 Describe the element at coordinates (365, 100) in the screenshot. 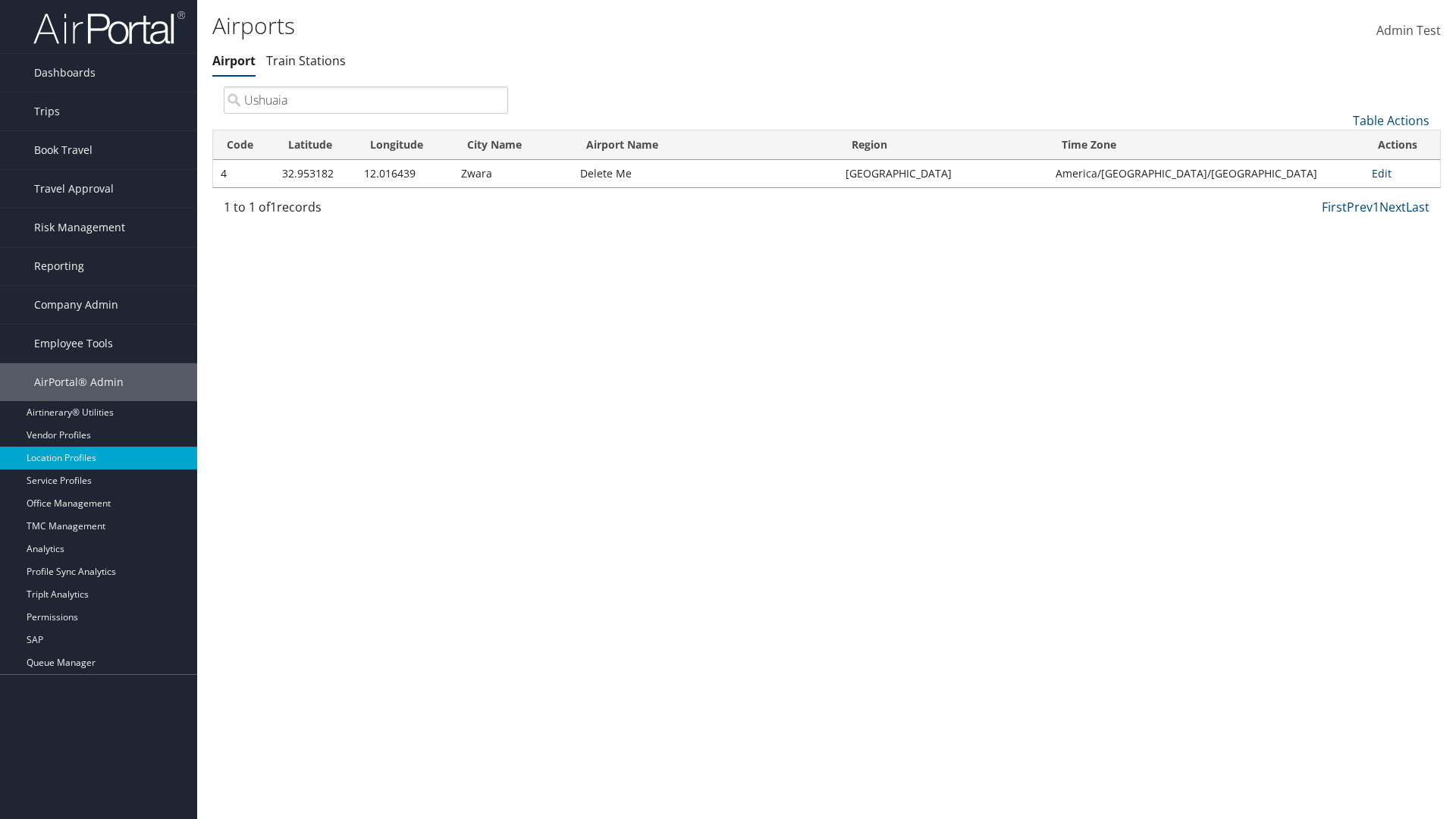

I see `input: Search` at that location.